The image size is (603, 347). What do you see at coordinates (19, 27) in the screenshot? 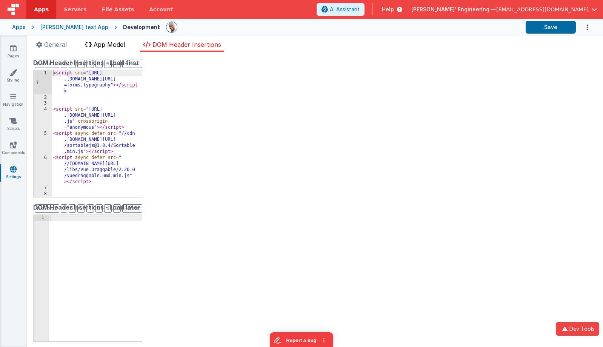
I see `div: Apps` at bounding box center [19, 27].